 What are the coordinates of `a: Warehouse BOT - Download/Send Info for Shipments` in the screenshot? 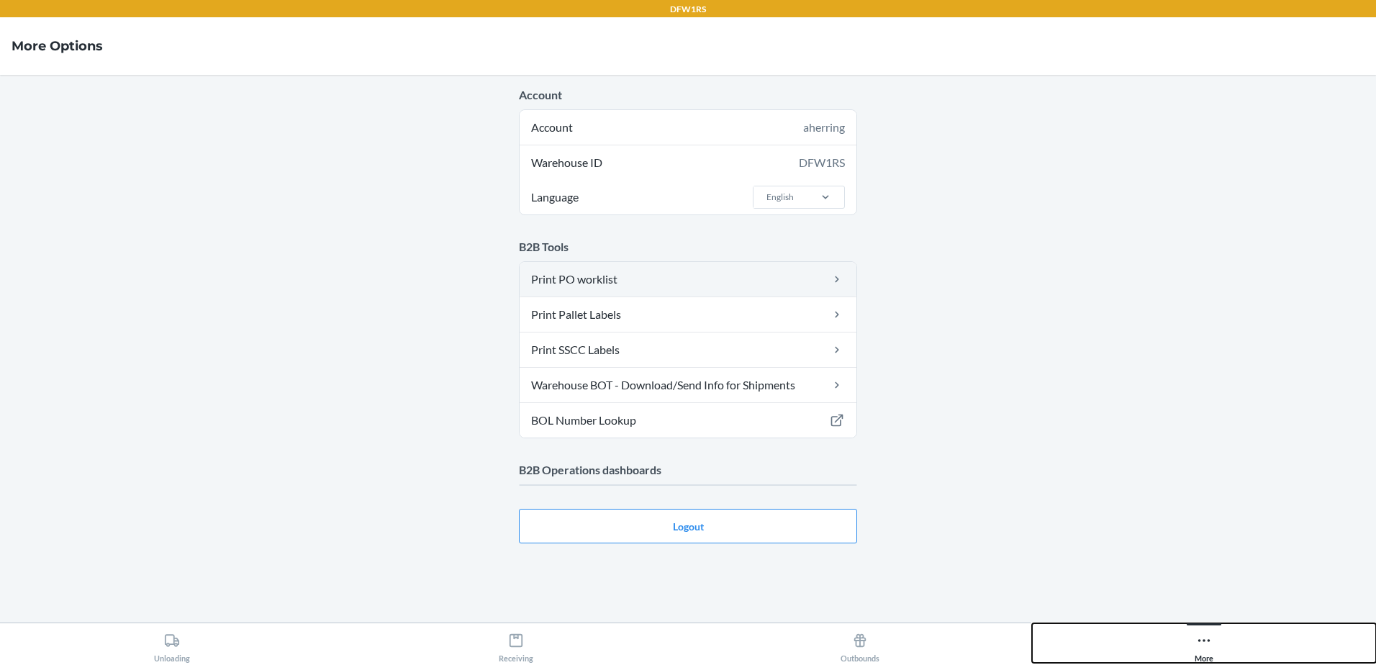 It's located at (688, 385).